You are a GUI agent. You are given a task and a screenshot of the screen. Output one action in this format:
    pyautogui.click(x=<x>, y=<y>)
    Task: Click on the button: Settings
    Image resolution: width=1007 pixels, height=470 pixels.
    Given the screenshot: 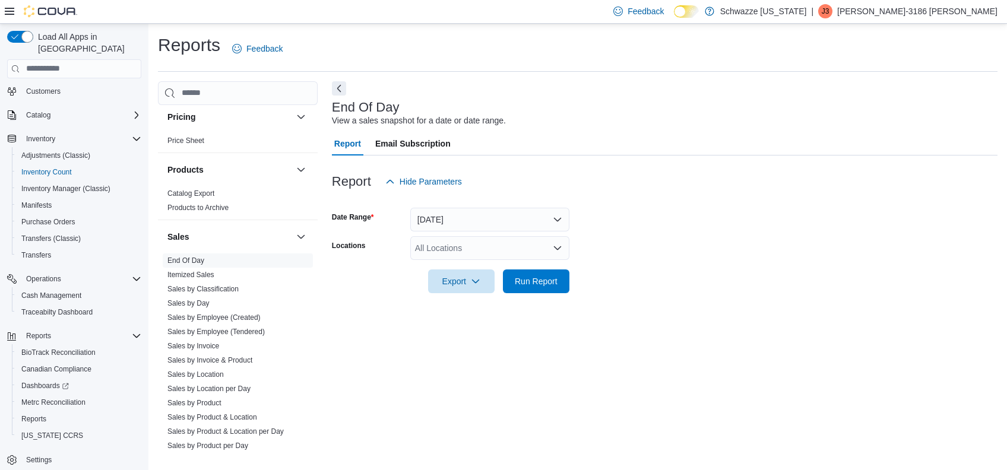 What is the action you would take?
    pyautogui.click(x=74, y=459)
    